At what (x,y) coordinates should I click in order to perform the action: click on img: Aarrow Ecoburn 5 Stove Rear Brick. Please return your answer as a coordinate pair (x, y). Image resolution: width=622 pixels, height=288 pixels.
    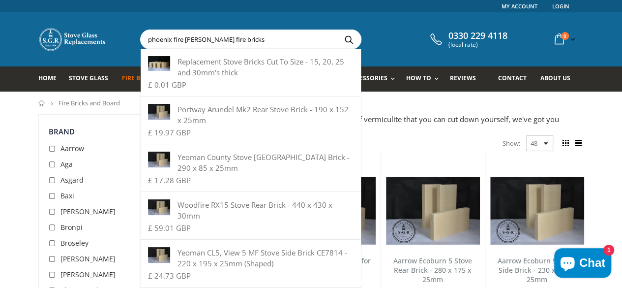
    Looking at the image, I should click on (433, 211).